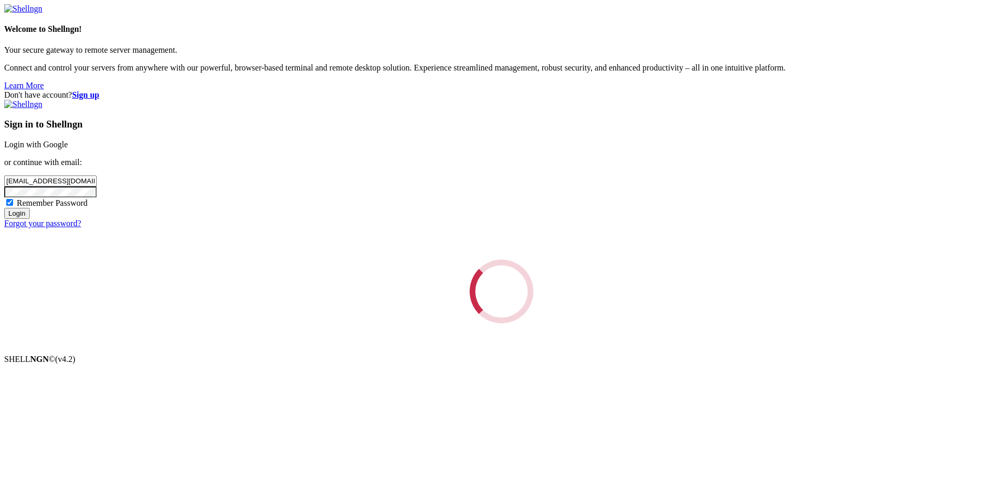 This screenshot has width=1003, height=480. I want to click on p: Your secure gateway to remote server management., so click(502, 50).